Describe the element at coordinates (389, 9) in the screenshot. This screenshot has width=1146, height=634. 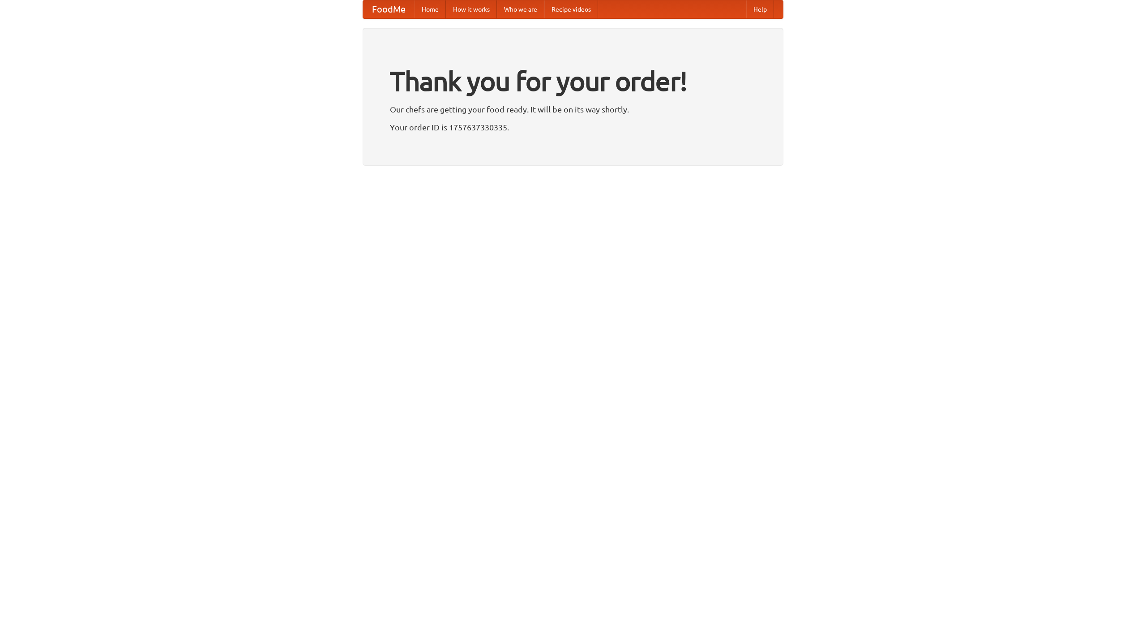
I see `a: FoodMe` at that location.